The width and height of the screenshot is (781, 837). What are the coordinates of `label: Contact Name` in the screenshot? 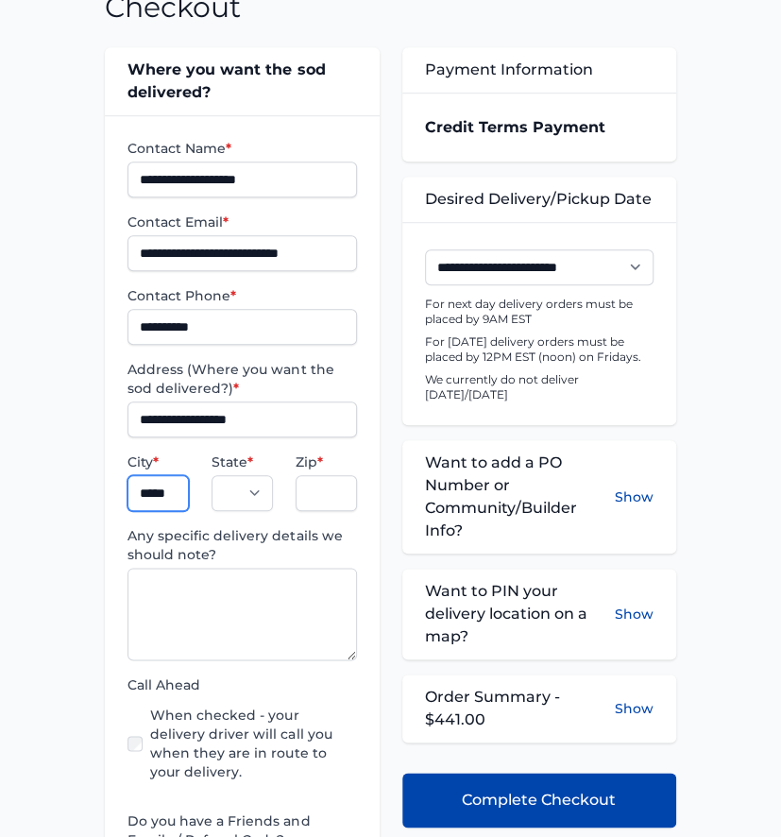 It's located at (242, 148).